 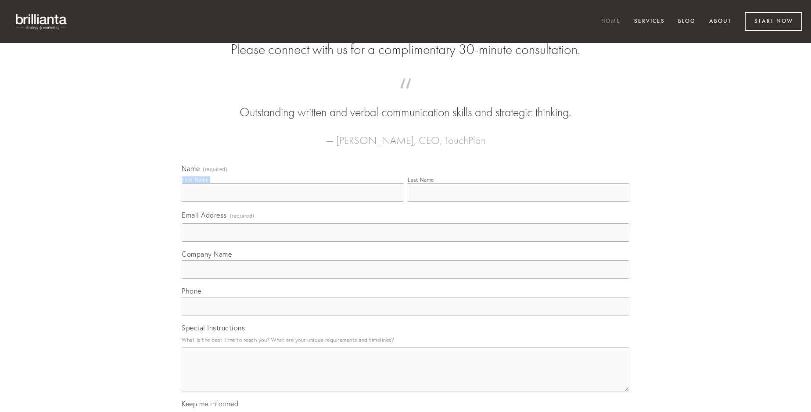 What do you see at coordinates (210, 404) in the screenshot?
I see `span: Keep me informed` at bounding box center [210, 404].